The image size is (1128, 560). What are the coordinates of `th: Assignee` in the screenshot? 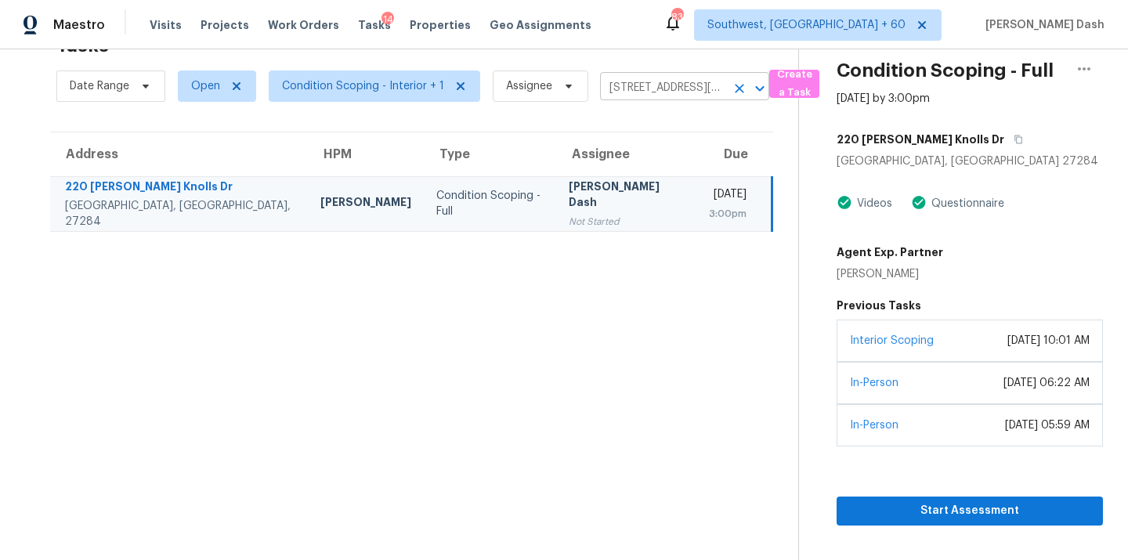 It's located at (626, 154).